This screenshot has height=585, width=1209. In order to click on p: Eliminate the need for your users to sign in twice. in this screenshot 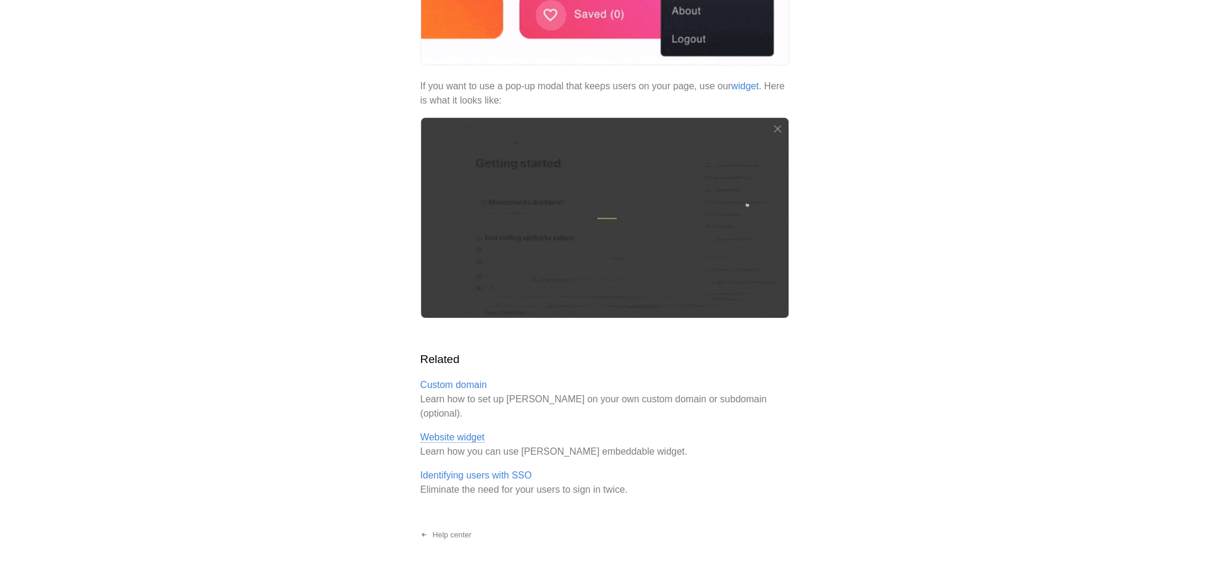, I will do `click(605, 482)`.